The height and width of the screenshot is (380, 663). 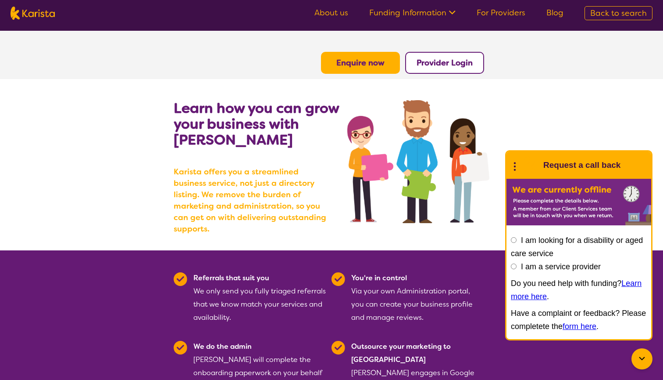 I want to click on button: Provider Login, so click(x=445, y=63).